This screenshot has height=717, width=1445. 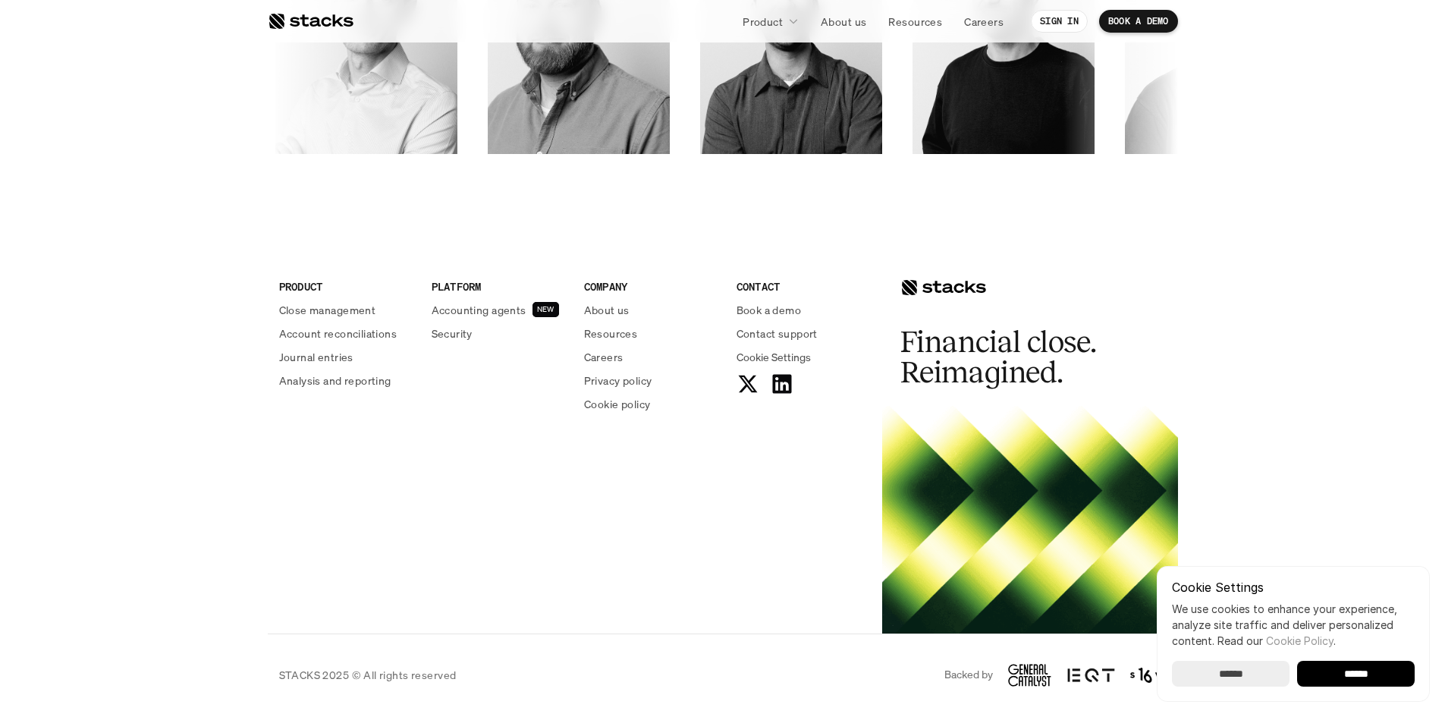 I want to click on p: Close management, so click(x=328, y=309).